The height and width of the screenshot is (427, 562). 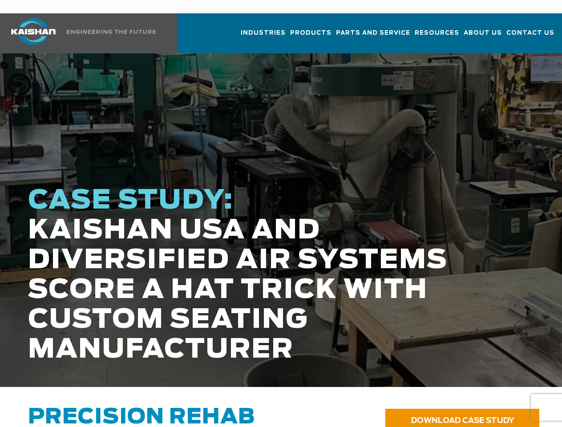 What do you see at coordinates (111, 32) in the screenshot?
I see `img: Engineering the future` at bounding box center [111, 32].